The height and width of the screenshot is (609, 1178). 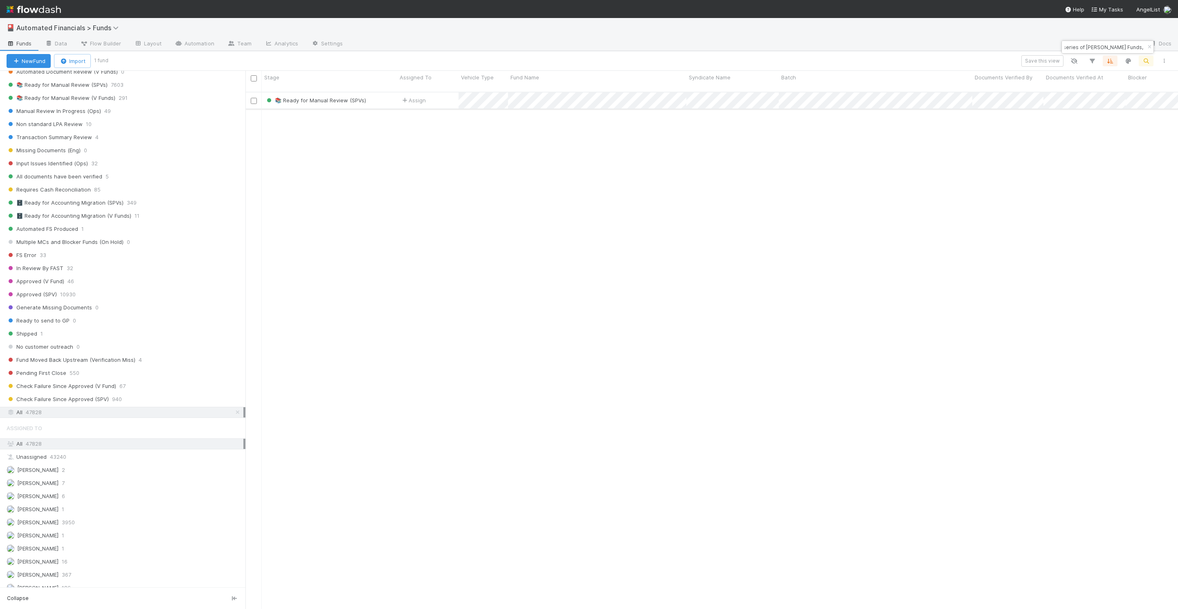 I want to click on input: Toggle All Rows Selected, so click(x=254, y=78).